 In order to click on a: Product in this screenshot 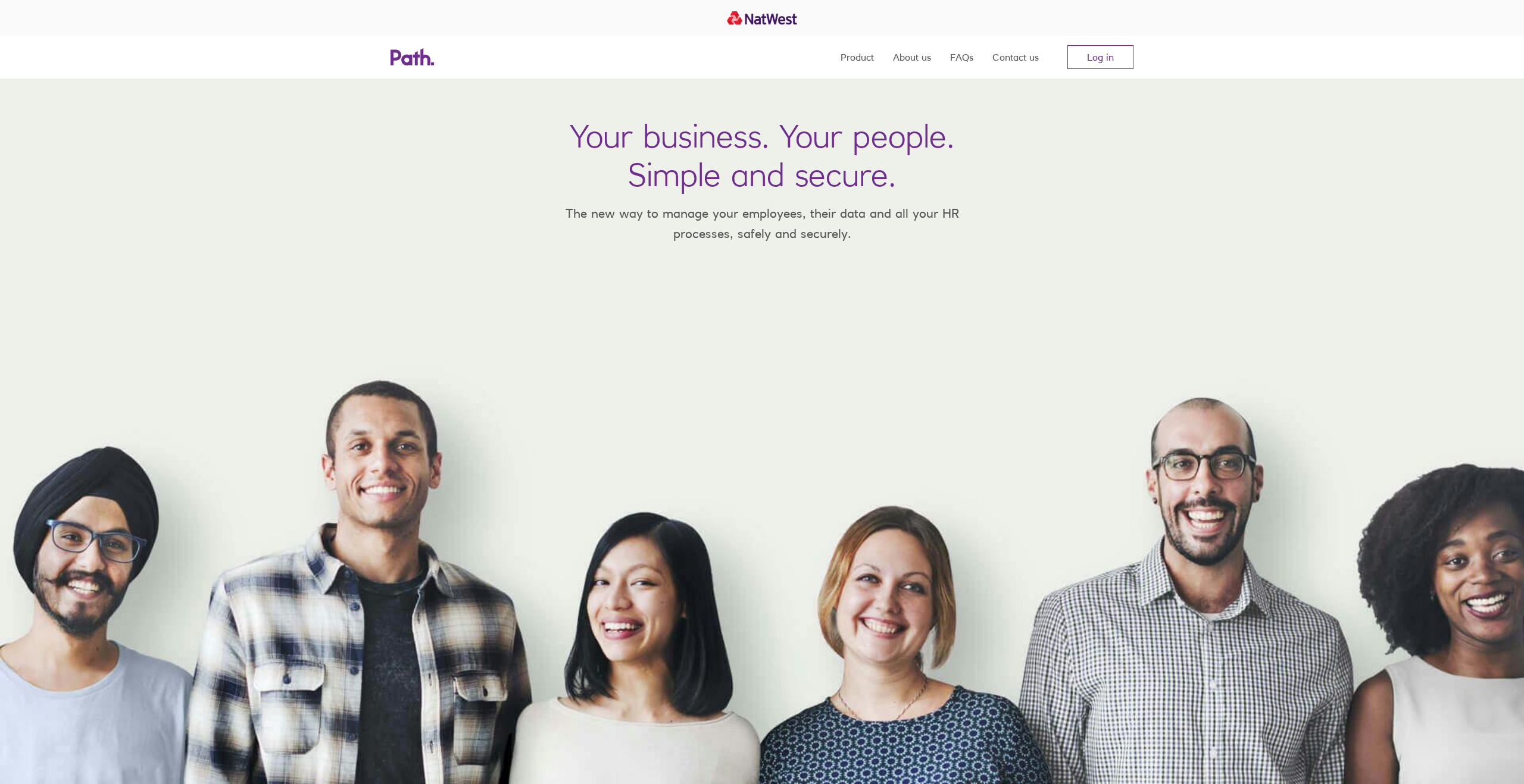, I will do `click(858, 57)`.